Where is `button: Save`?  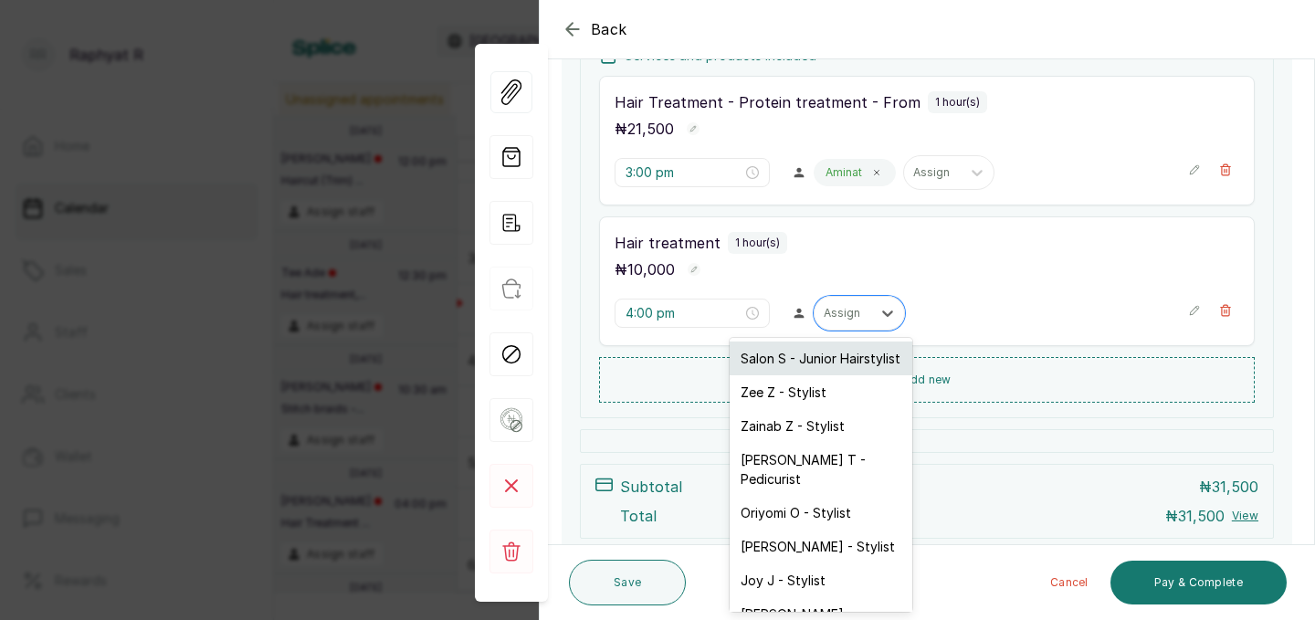 button: Save is located at coordinates (627, 583).